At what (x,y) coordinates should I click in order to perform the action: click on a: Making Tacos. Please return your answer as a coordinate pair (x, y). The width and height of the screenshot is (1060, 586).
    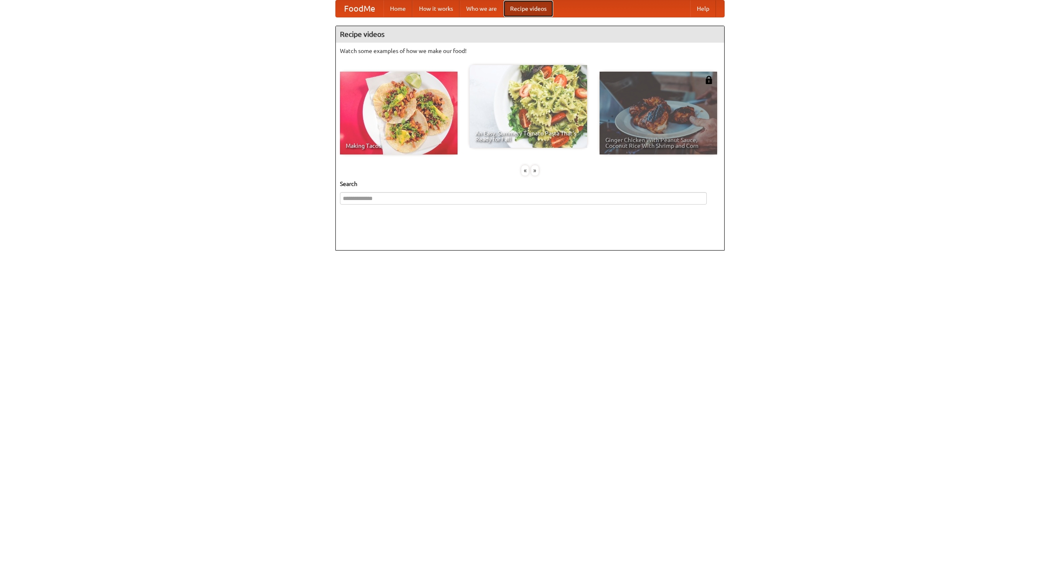
    Looking at the image, I should click on (399, 113).